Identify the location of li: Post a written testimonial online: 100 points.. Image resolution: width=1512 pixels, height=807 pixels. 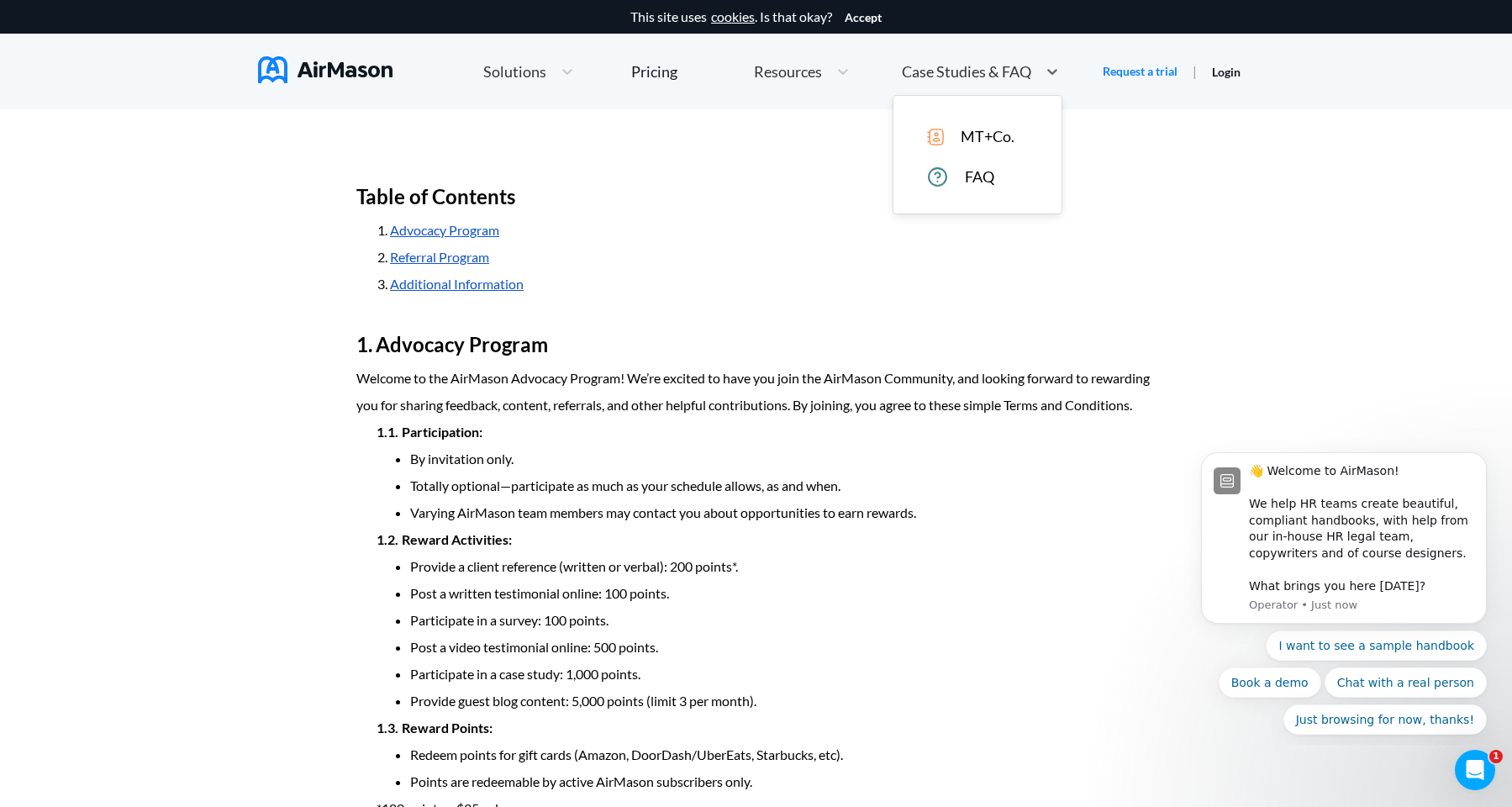
(783, 593).